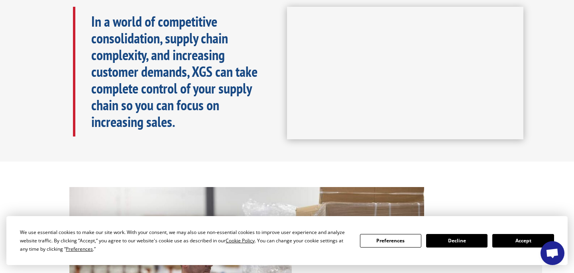 This screenshot has height=273, width=574. I want to click on button: Accept, so click(523, 241).